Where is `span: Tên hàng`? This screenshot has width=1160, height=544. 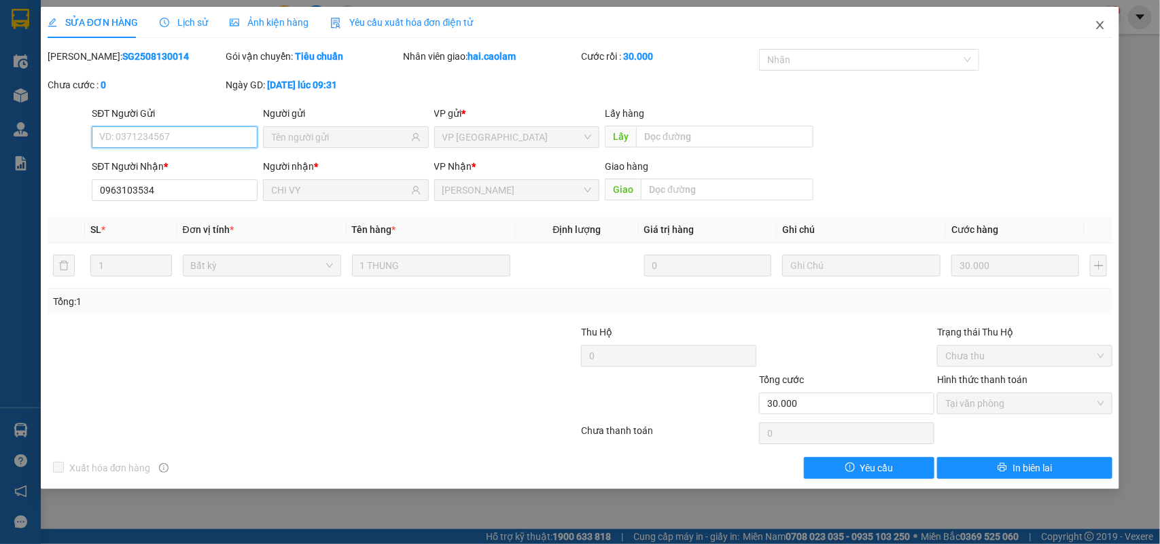 span: Tên hàng is located at coordinates (374, 230).